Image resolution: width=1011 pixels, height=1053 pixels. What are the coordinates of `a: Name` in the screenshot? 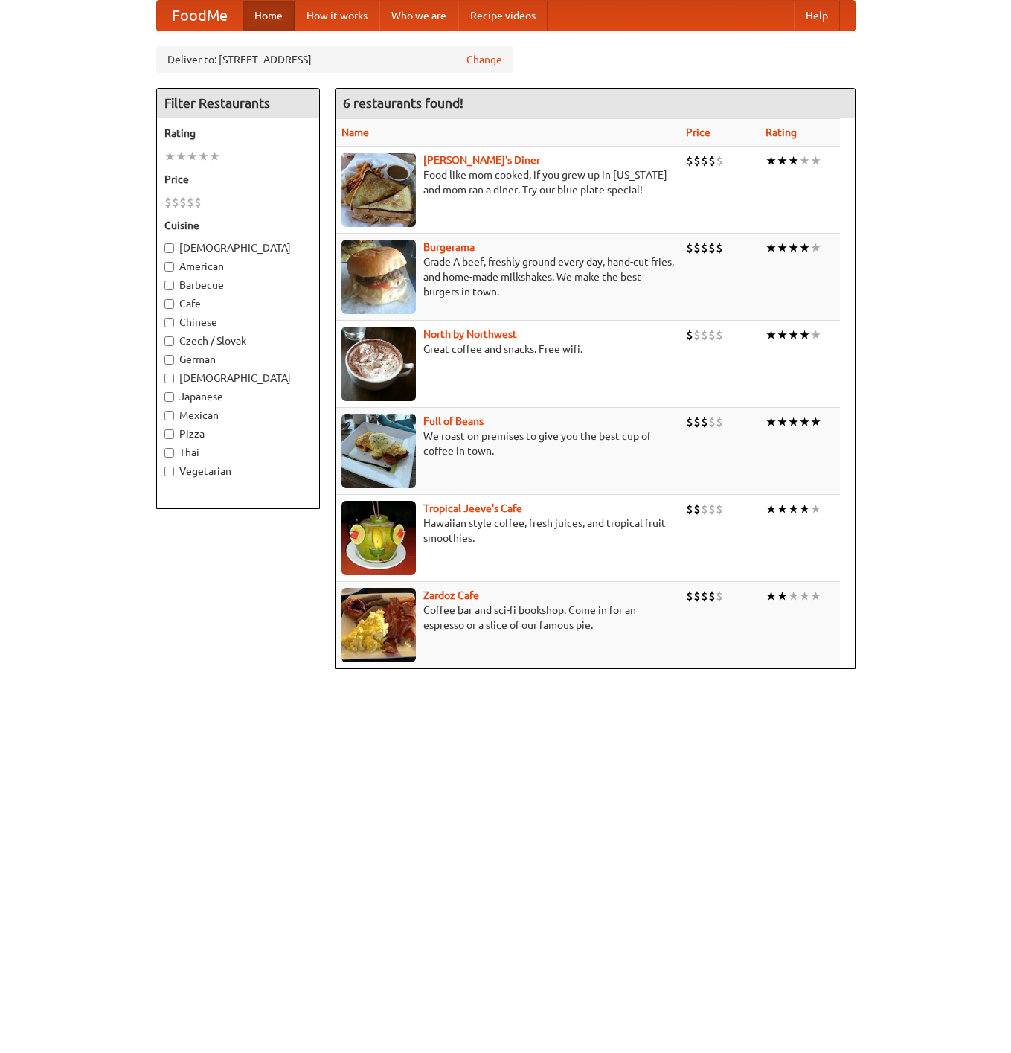 It's located at (355, 132).